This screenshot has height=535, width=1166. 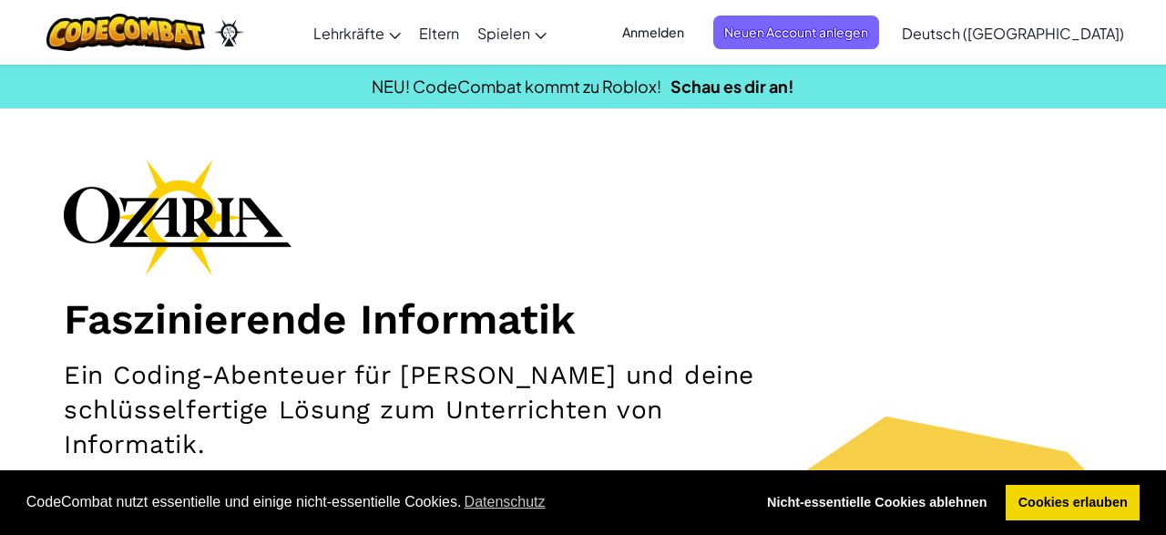 I want to click on span: CodeCombat nutzt essentielle und einige nicht-essentielle Cookies., so click(x=384, y=502).